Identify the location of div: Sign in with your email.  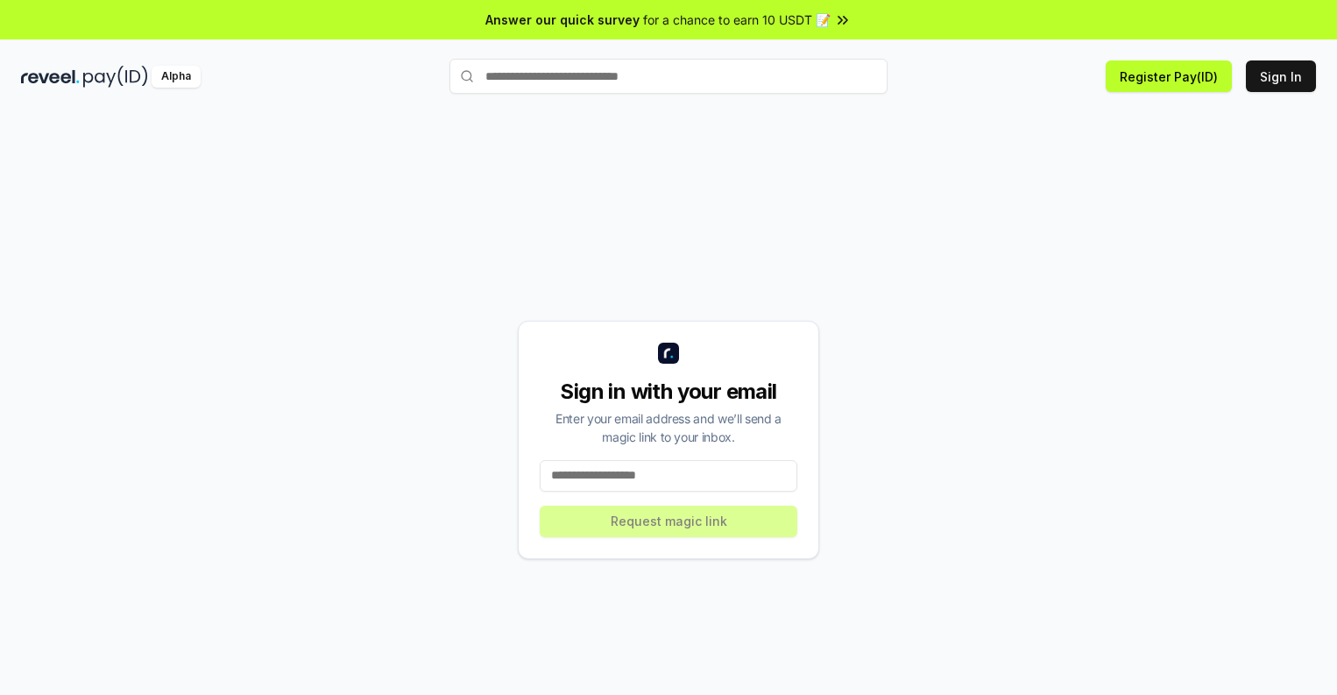
(669, 392).